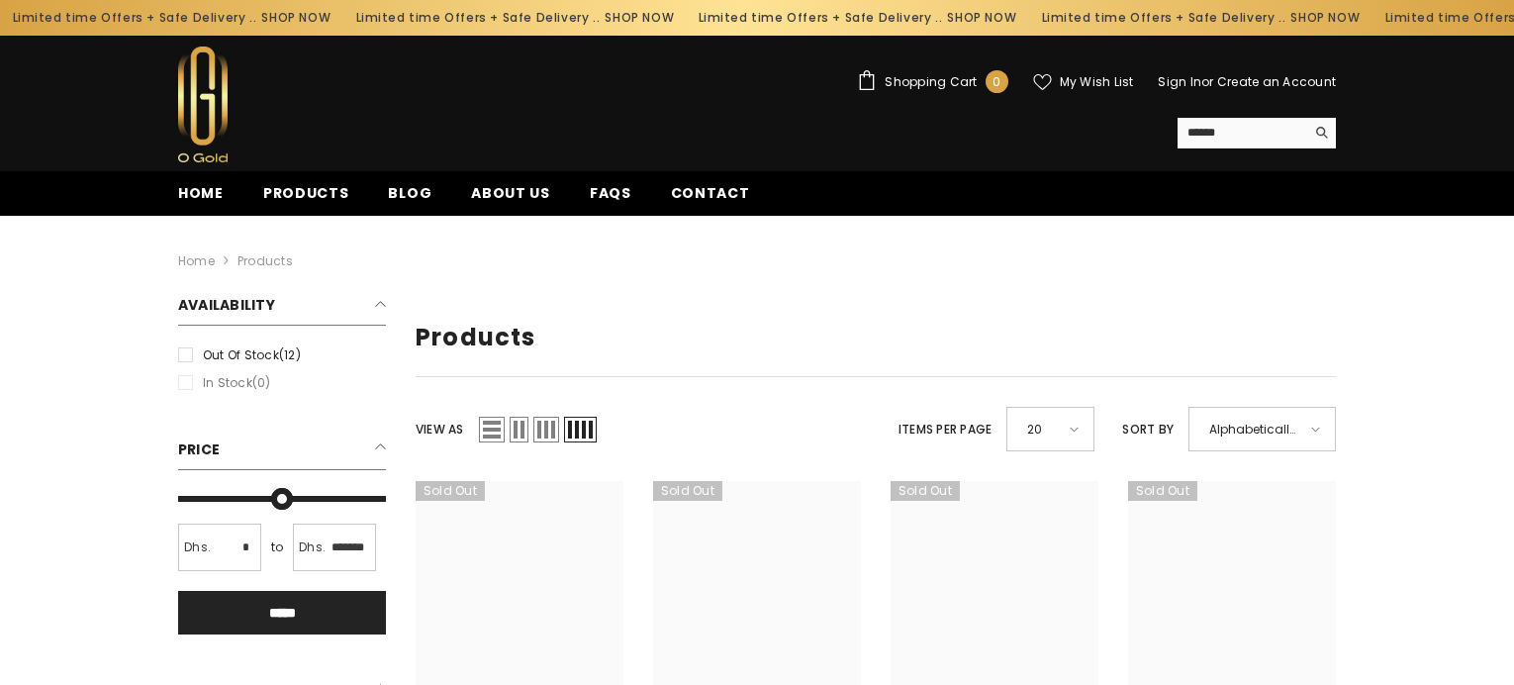  What do you see at coordinates (610, 199) in the screenshot?
I see `a: FAQs` at bounding box center [610, 199].